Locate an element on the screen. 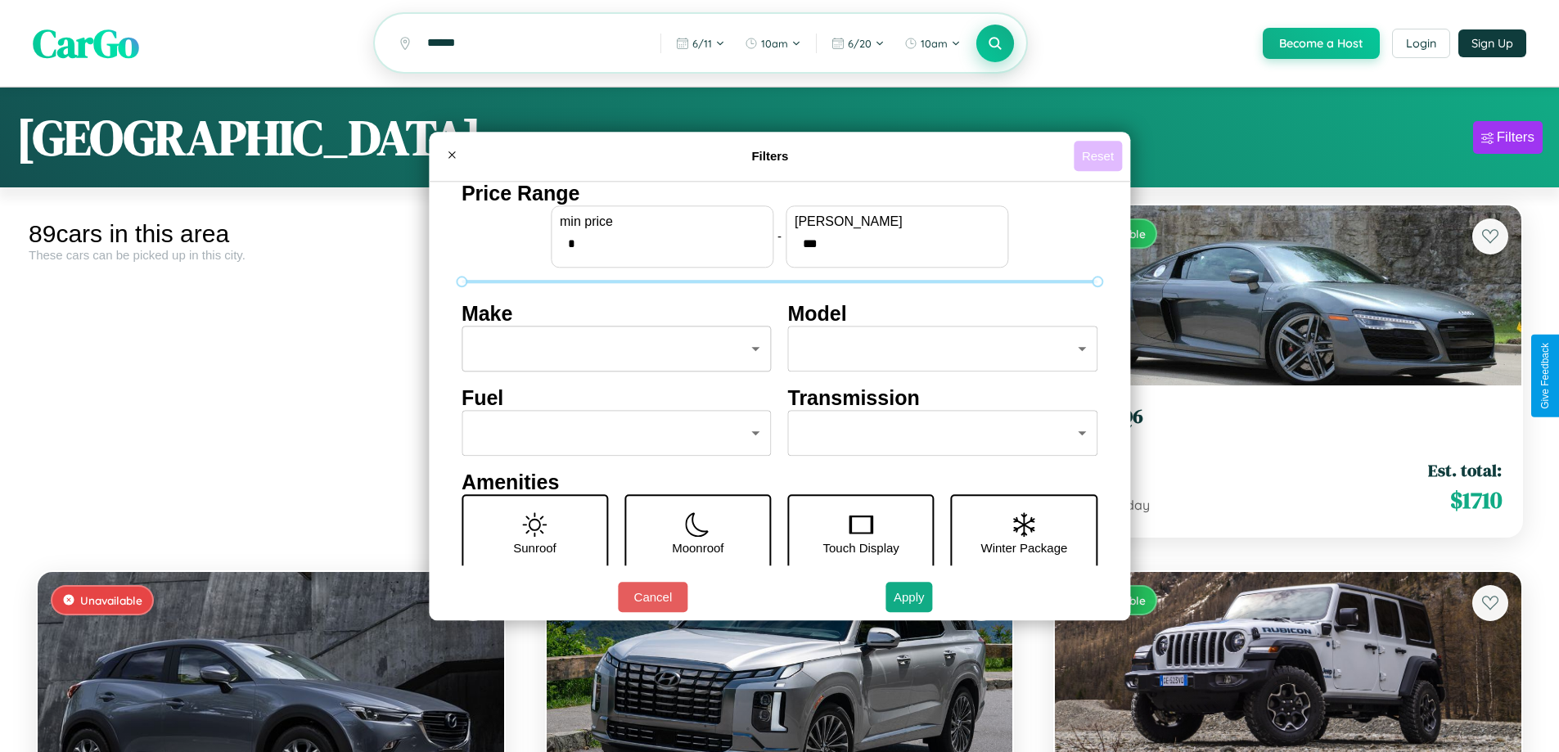  button: 6/11 is located at coordinates (701, 43).